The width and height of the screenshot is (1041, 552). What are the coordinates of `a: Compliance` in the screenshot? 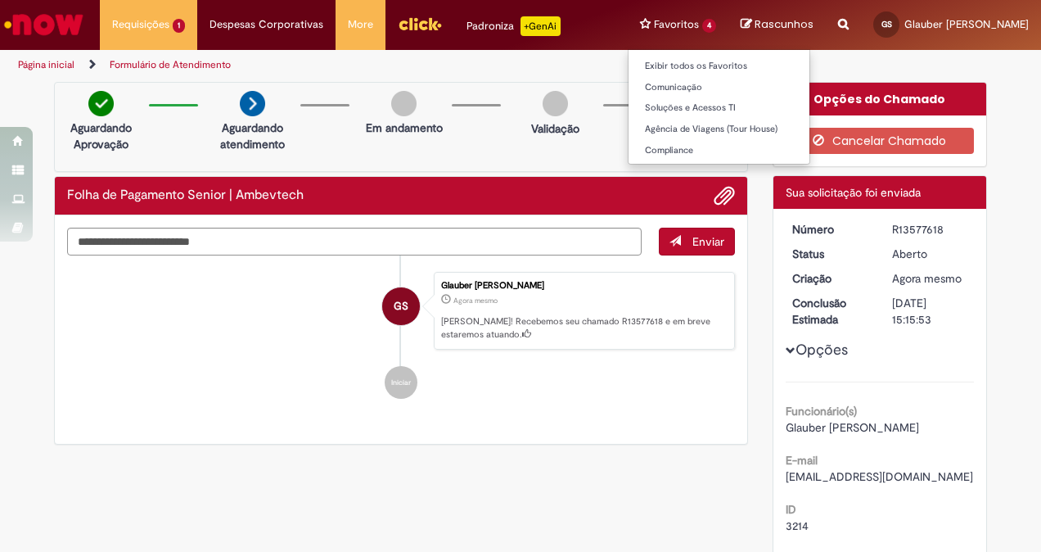 It's located at (719, 151).